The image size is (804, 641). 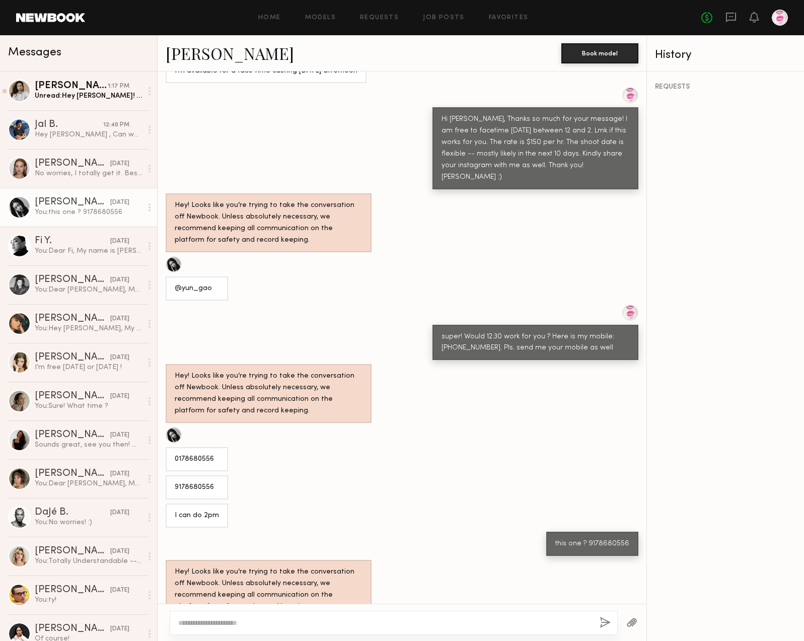 I want to click on div: 12:40 PM, so click(x=116, y=125).